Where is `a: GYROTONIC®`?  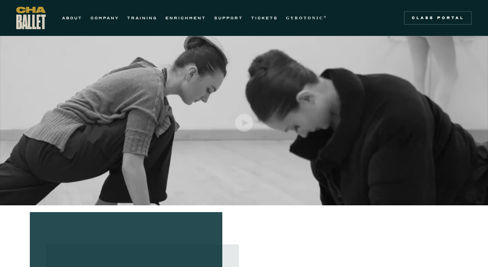
a: GYROTONIC® is located at coordinates (307, 18).